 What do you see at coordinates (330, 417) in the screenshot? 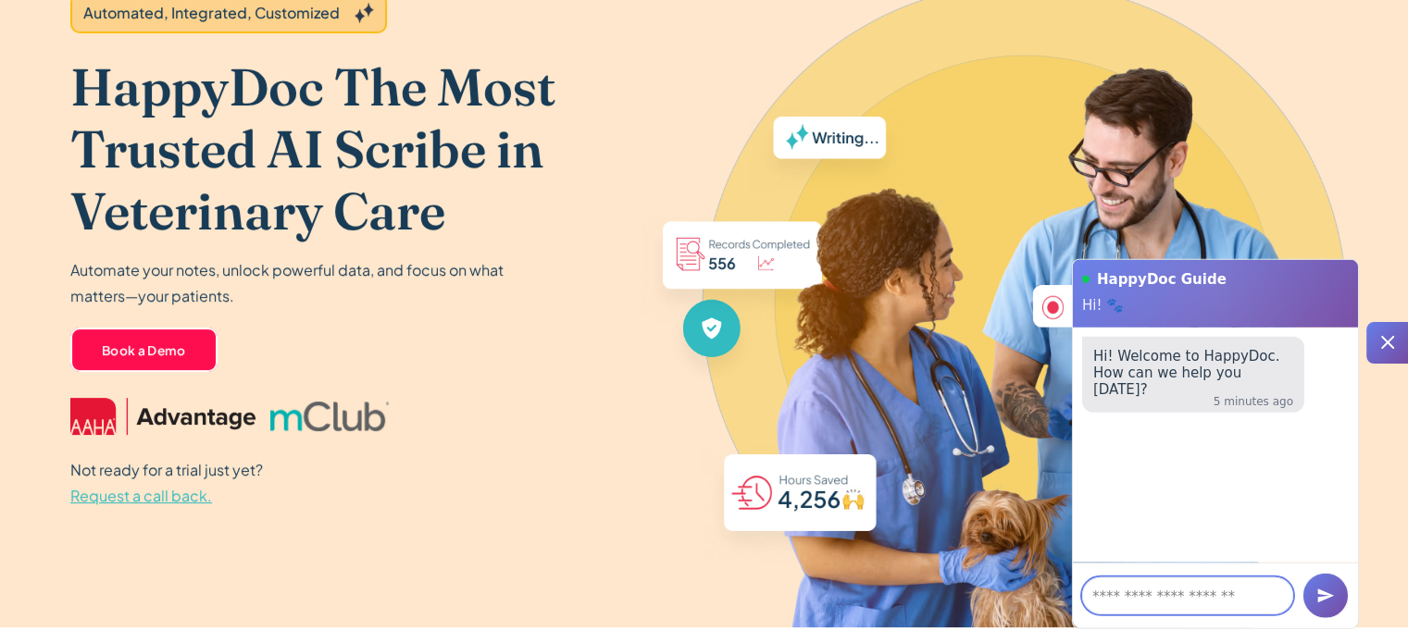
I see `img: mclub logo` at bounding box center [330, 417].